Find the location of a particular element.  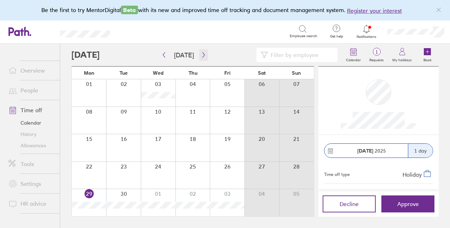

span: Thu is located at coordinates (193, 73).